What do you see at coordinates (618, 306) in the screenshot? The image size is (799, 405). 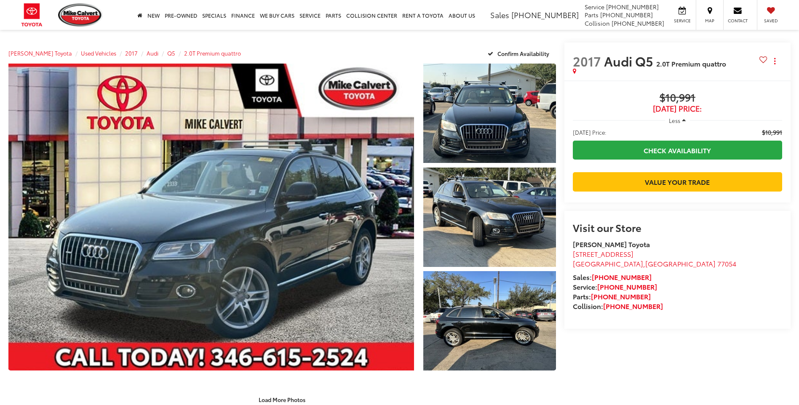 I see `strong: Collision:` at bounding box center [618, 306].